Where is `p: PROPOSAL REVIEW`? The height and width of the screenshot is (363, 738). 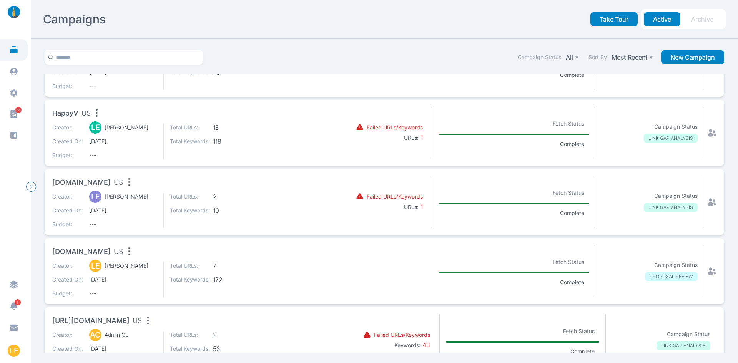
p: PROPOSAL REVIEW is located at coordinates (671, 277).